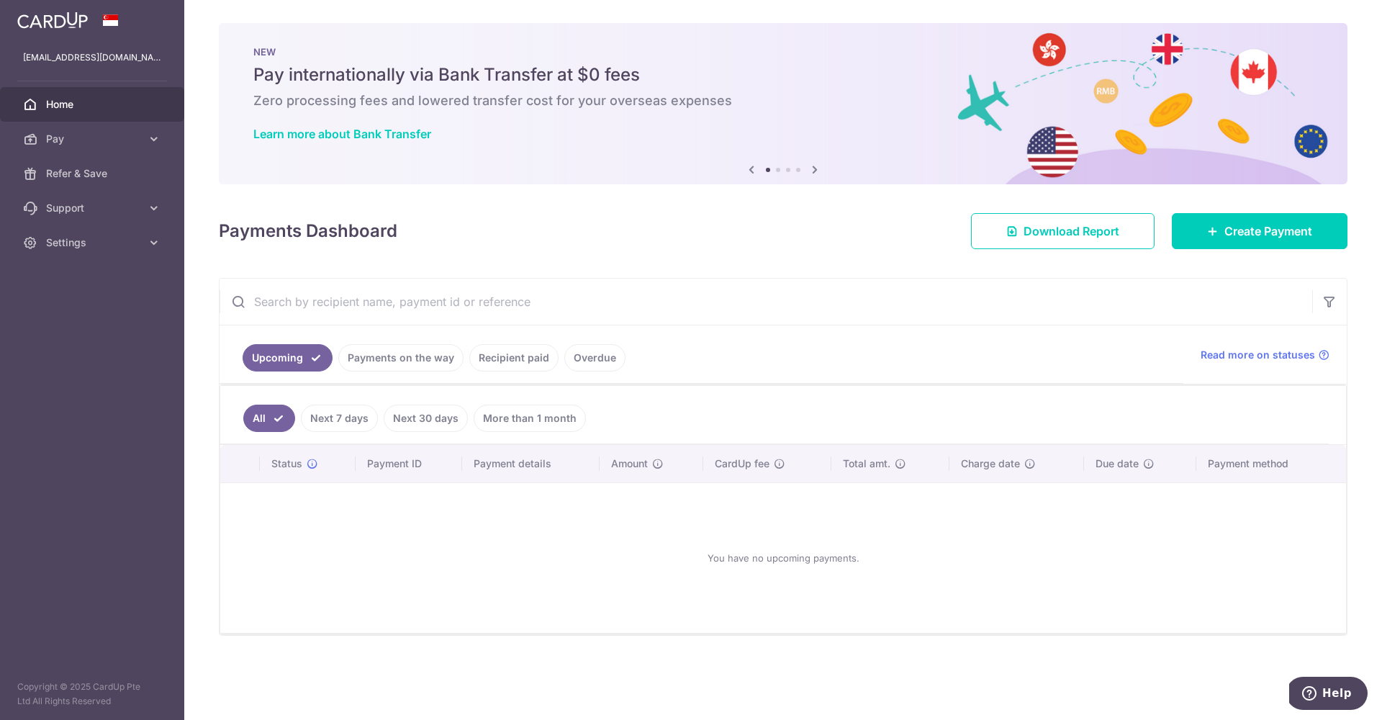 Image resolution: width=1382 pixels, height=720 pixels. I want to click on a: Learn more about Bank Transfer, so click(342, 134).